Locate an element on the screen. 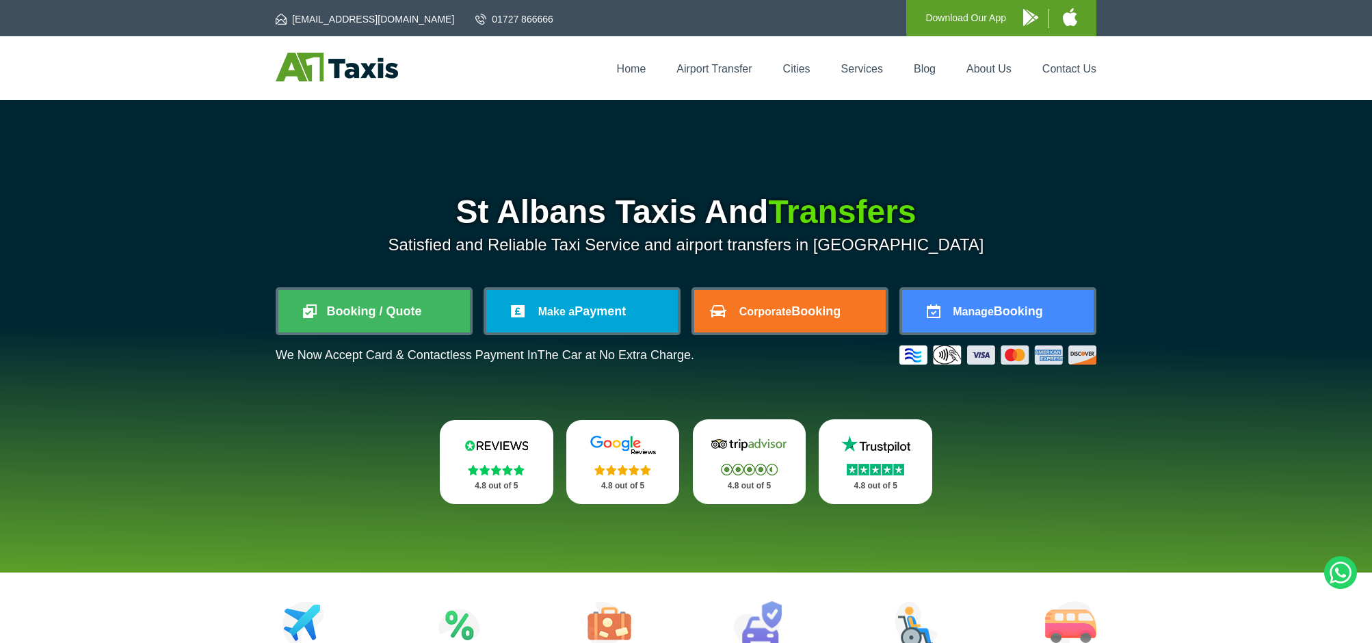  img: A1 Taxis iPhone App is located at coordinates (1070, 17).